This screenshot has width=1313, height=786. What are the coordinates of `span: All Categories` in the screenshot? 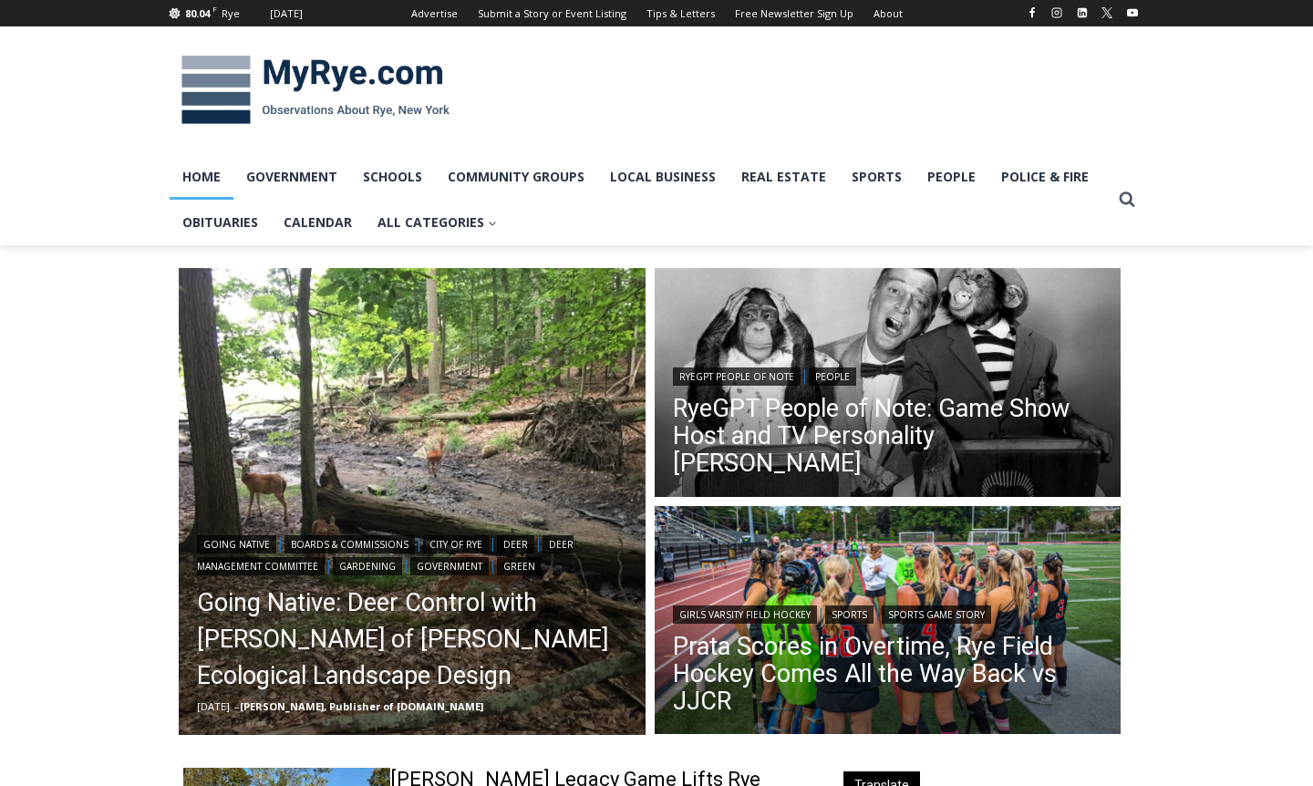 It's located at (437, 222).